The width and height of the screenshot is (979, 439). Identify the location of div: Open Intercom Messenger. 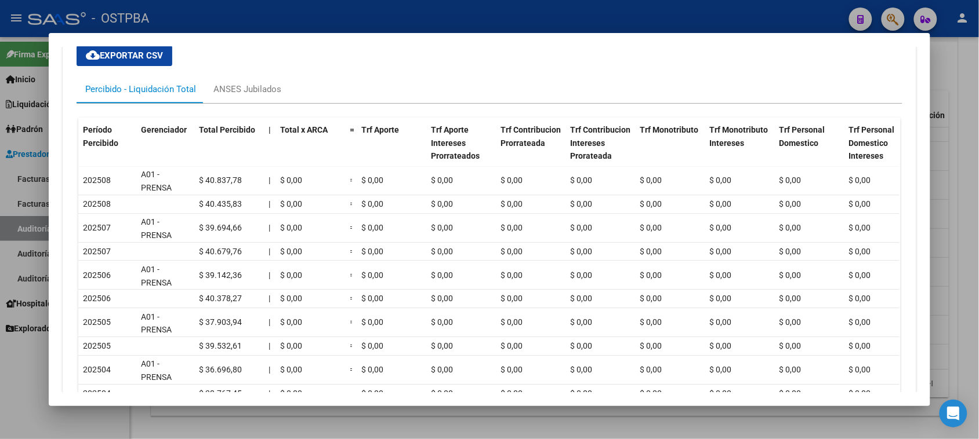
(953, 414).